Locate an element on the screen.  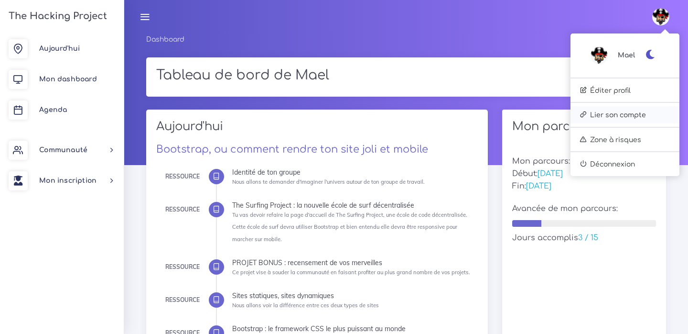
h5: Mon parcours: is located at coordinates (584, 161).